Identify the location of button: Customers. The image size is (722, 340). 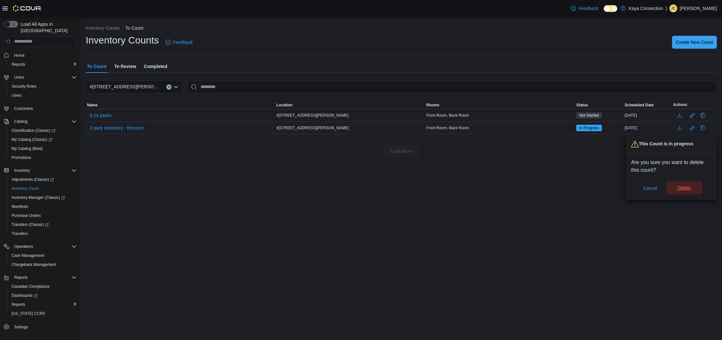
(40, 108).